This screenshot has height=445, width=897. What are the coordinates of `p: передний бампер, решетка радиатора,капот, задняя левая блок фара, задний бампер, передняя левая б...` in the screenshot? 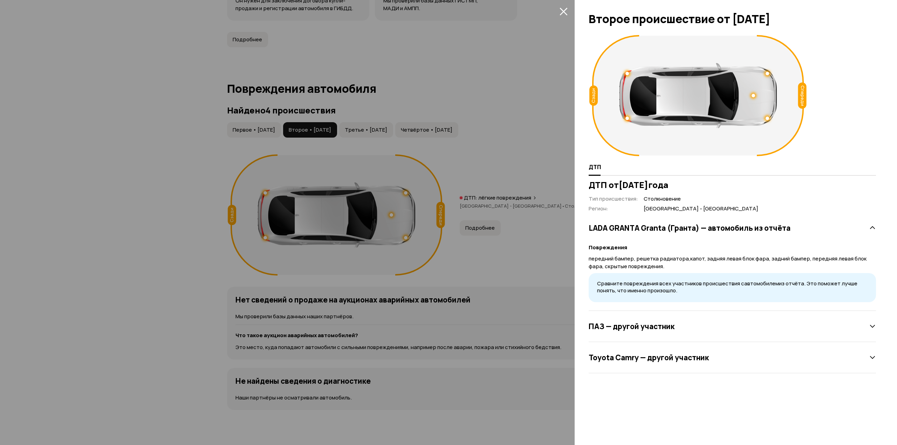 It's located at (732, 263).